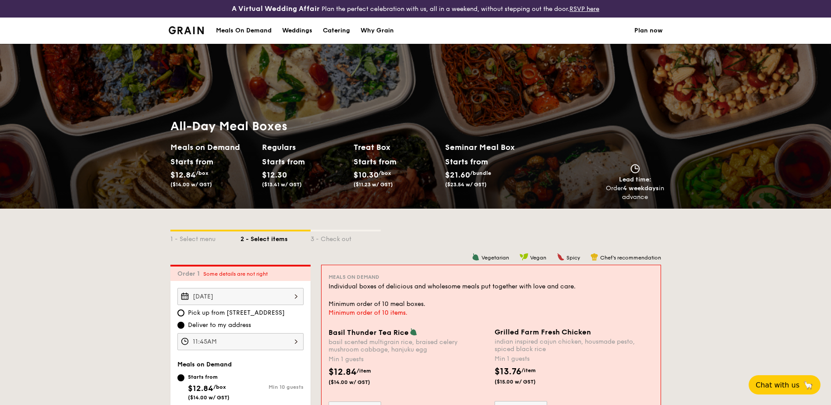 The height and width of the screenshot is (405, 831). What do you see at coordinates (408, 346) in the screenshot?
I see `div: basil scented multigrain rice, braised celery mushroom cabbage, hanjuku egg` at bounding box center [408, 346].